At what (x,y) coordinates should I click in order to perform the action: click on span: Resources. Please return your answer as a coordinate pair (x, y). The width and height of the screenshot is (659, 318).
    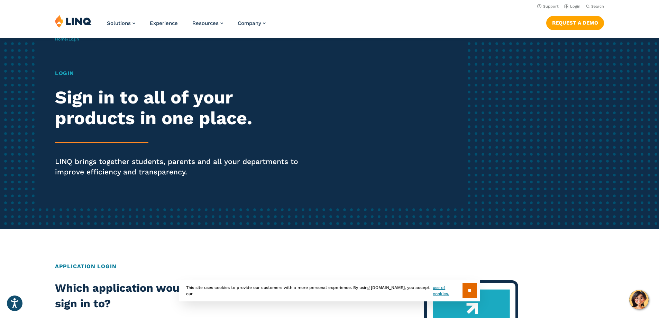
    Looking at the image, I should click on (206, 23).